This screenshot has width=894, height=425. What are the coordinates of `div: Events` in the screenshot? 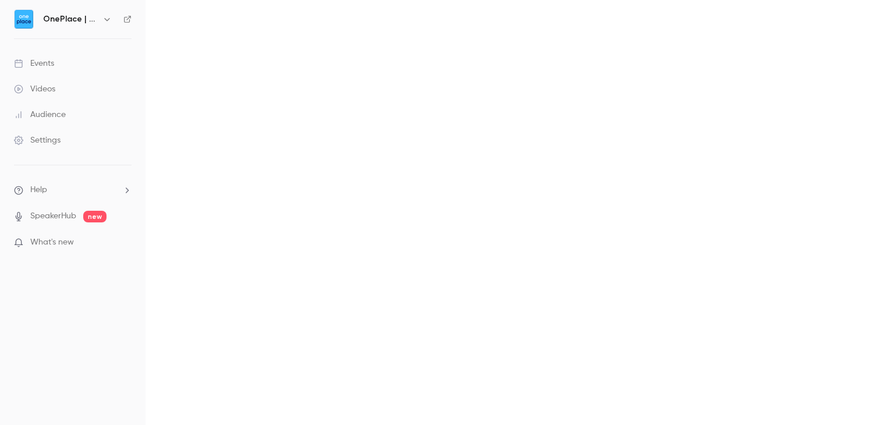 It's located at (34, 63).